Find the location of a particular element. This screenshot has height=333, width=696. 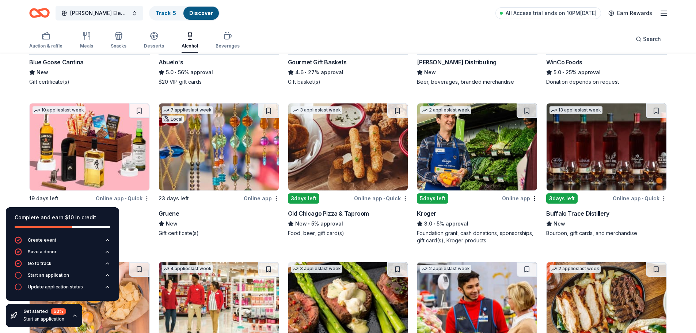

div: Gruene is located at coordinates (169, 213).